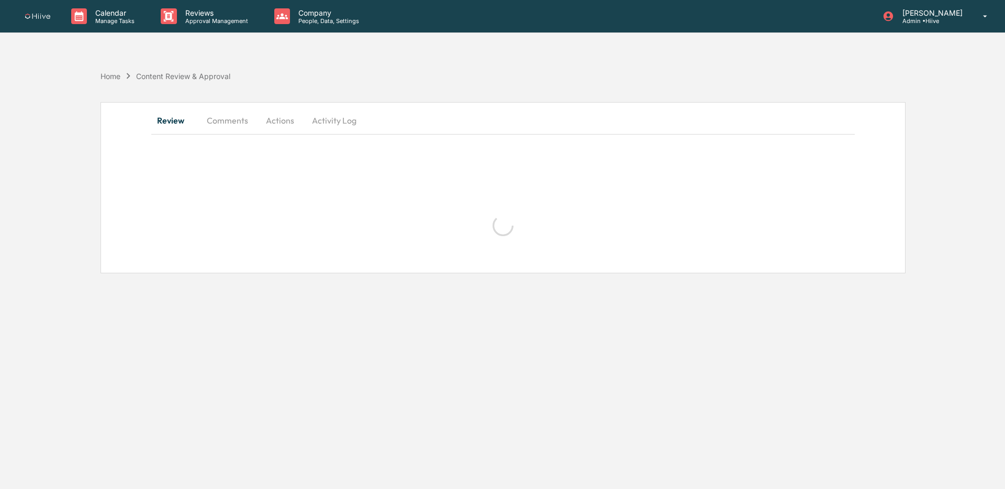 This screenshot has width=1005, height=489. What do you see at coordinates (113, 13) in the screenshot?
I see `p: Calendar` at bounding box center [113, 13].